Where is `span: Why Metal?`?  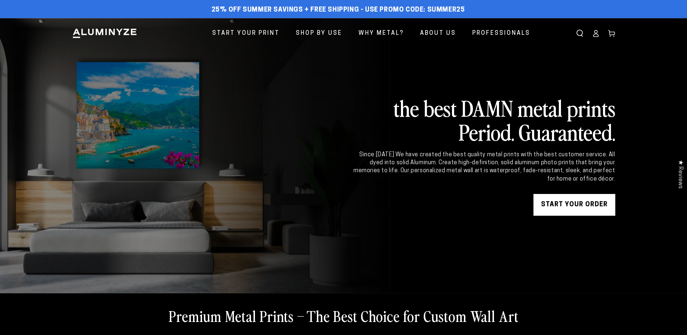
span: Why Metal? is located at coordinates (381, 33).